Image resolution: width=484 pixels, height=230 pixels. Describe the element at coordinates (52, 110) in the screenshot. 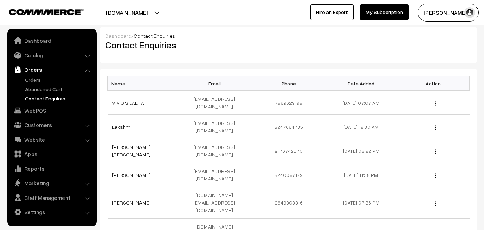

I see `a: WebPOS` at that location.